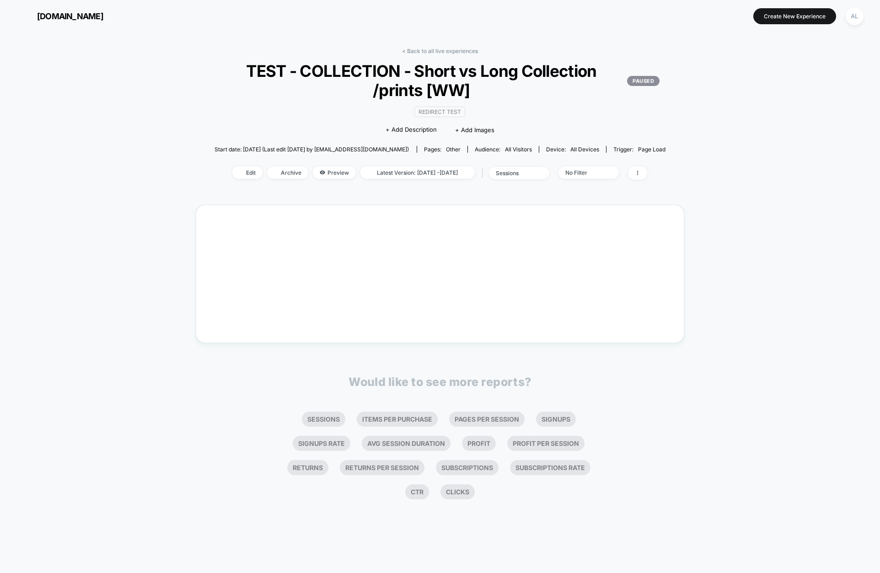 The height and width of the screenshot is (573, 880). I want to click on span: Redirect Test, so click(440, 112).